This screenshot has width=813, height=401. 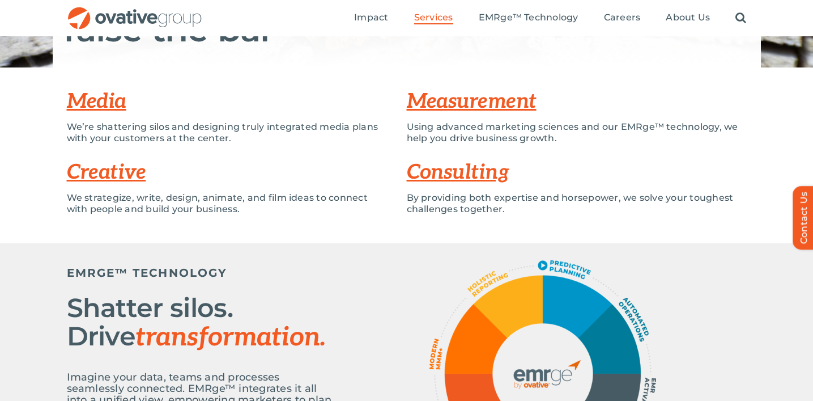 What do you see at coordinates (96, 101) in the screenshot?
I see `a: Media` at bounding box center [96, 101].